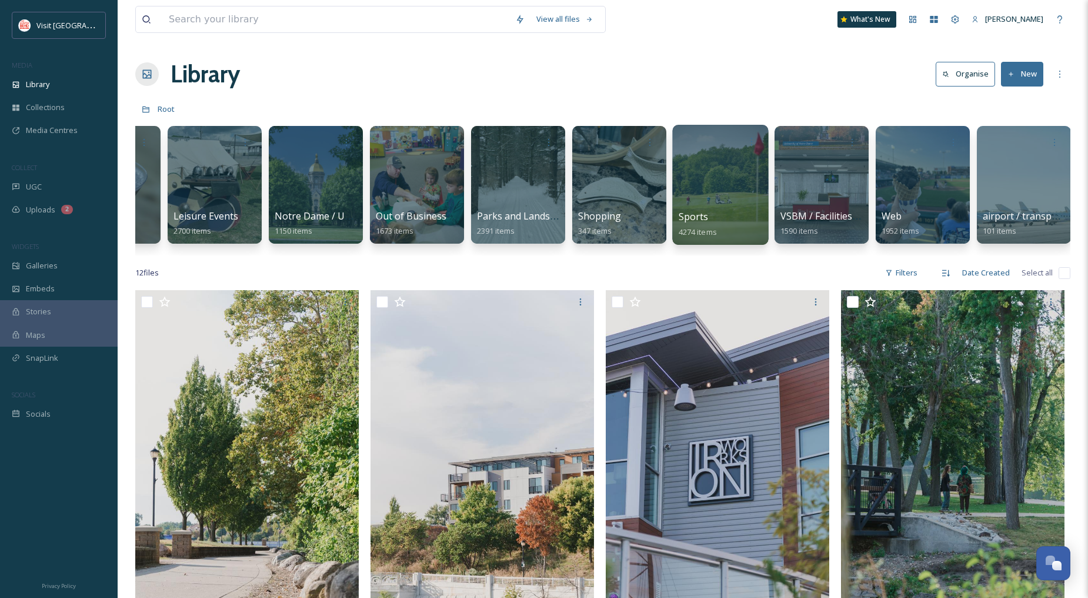 This screenshot has height=598, width=1088. I want to click on h1: Library, so click(205, 74).